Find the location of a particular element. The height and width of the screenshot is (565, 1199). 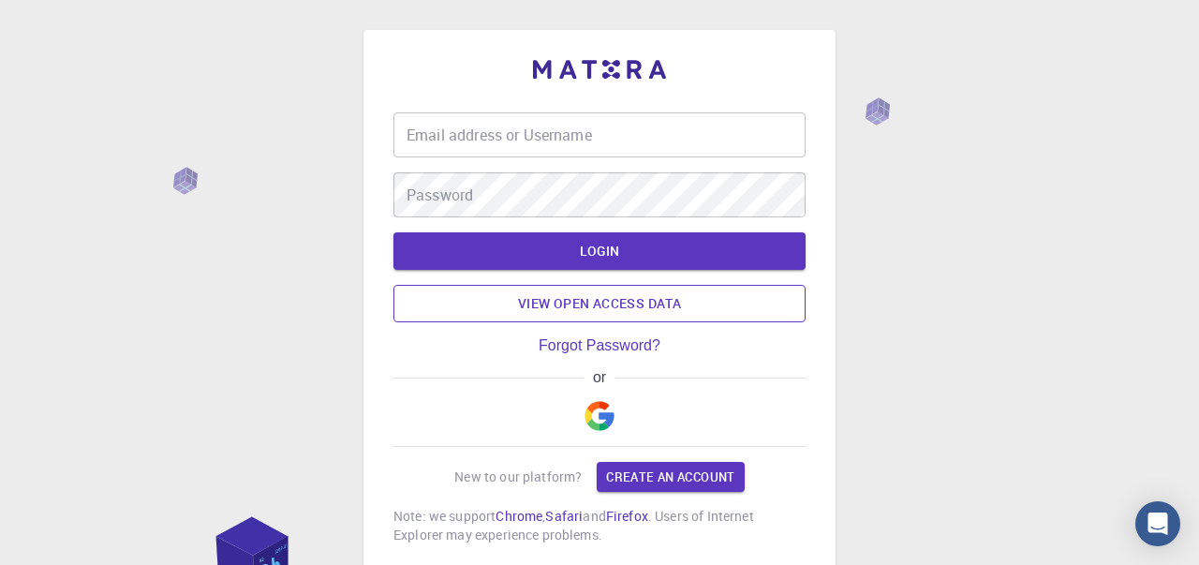

img: Google is located at coordinates (600, 416).